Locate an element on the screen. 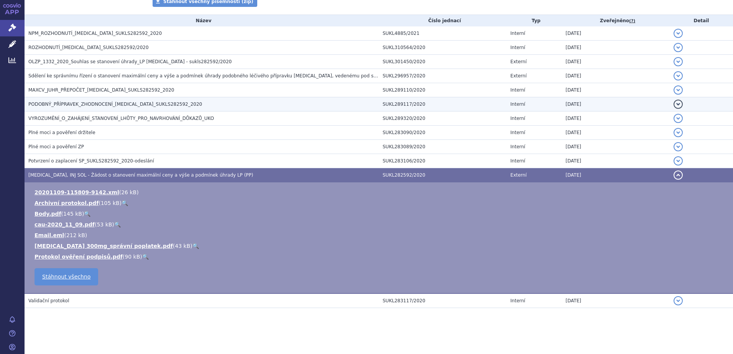 The width and height of the screenshot is (733, 354). span: Validační protokol is located at coordinates (49, 301).